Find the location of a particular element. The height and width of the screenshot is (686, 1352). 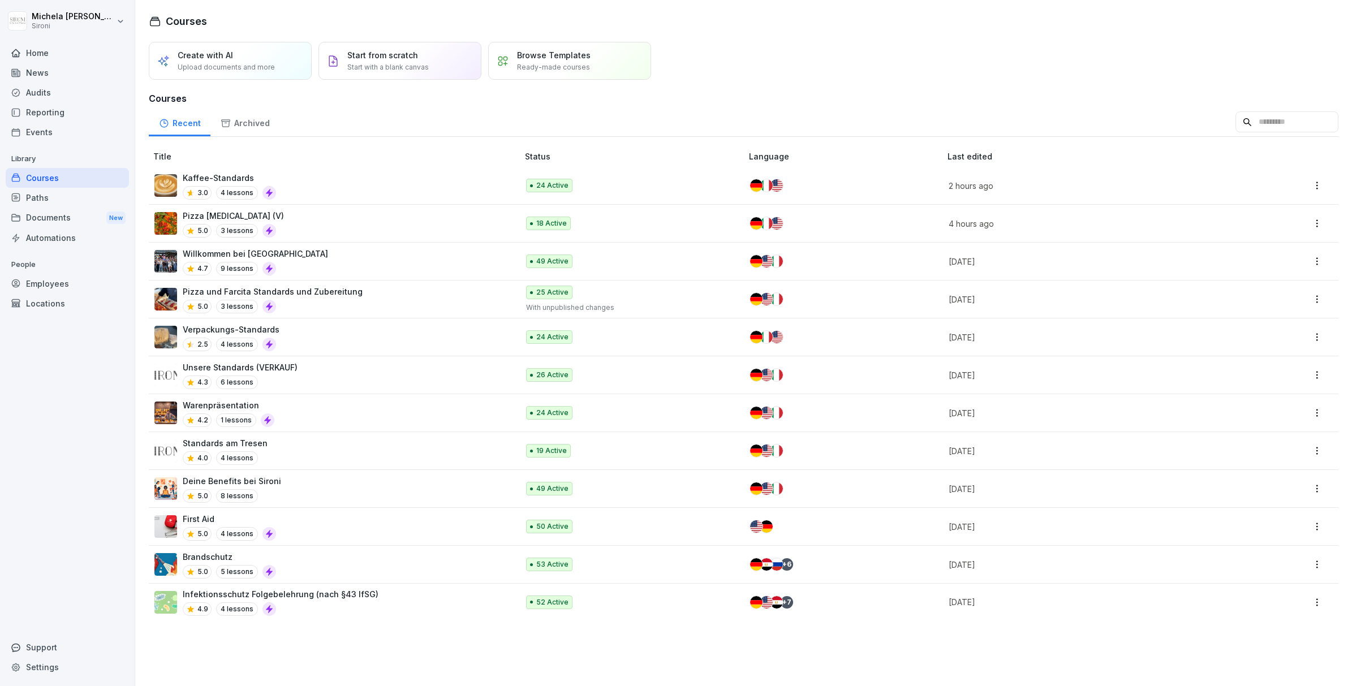

p: Pizza und Farcita Standards und Zubereitung is located at coordinates (273, 291).